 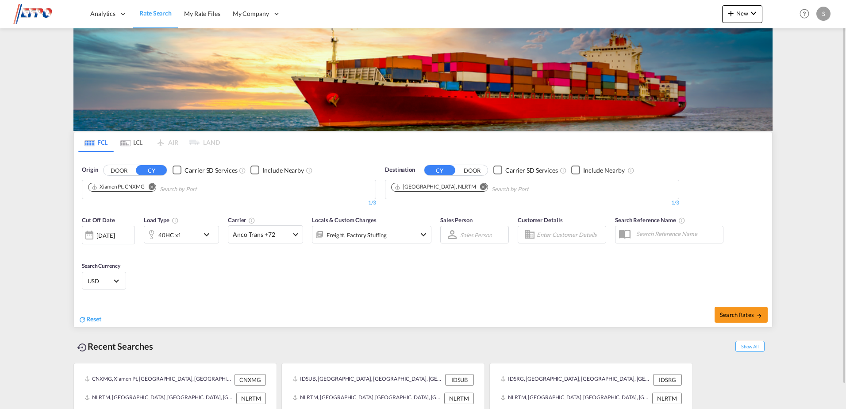 I want to click on md-icon: icon-arrow-right, so click(x=759, y=316).